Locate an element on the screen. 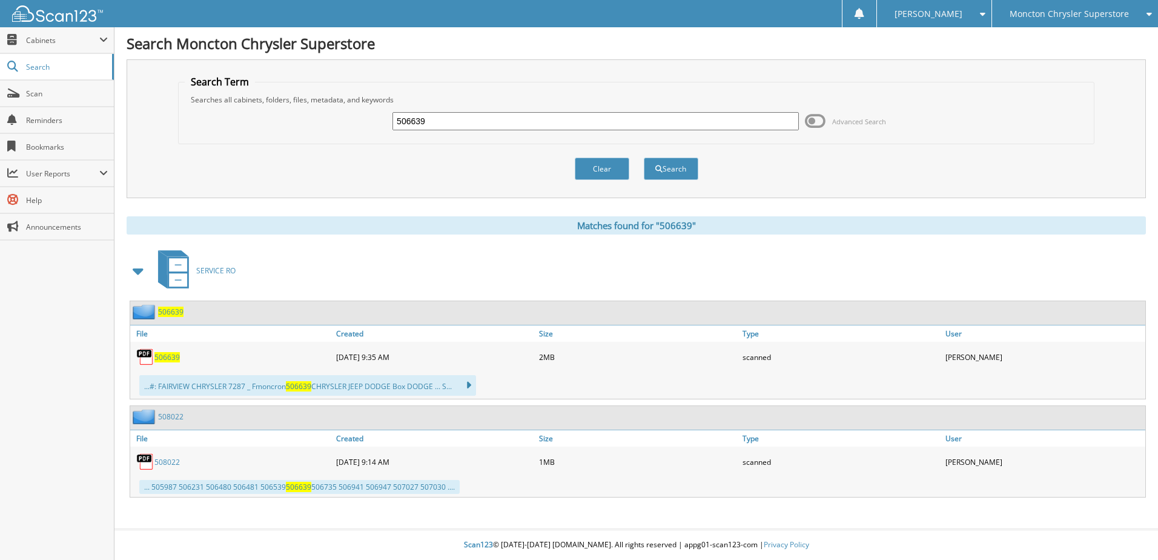 This screenshot has width=1158, height=560. legend: Search Term is located at coordinates (220, 82).